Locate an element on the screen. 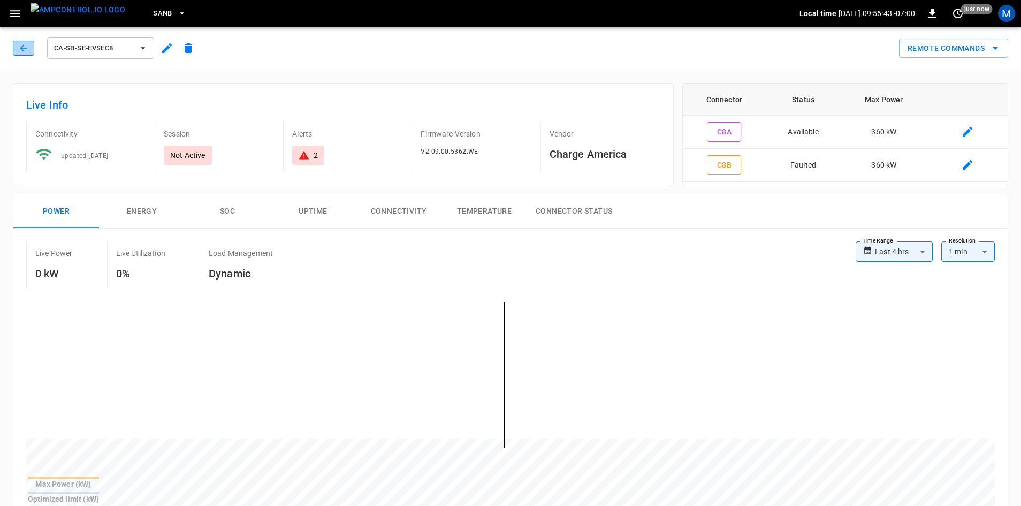 The width and height of the screenshot is (1021, 506). button: Uptime is located at coordinates (313, 211).